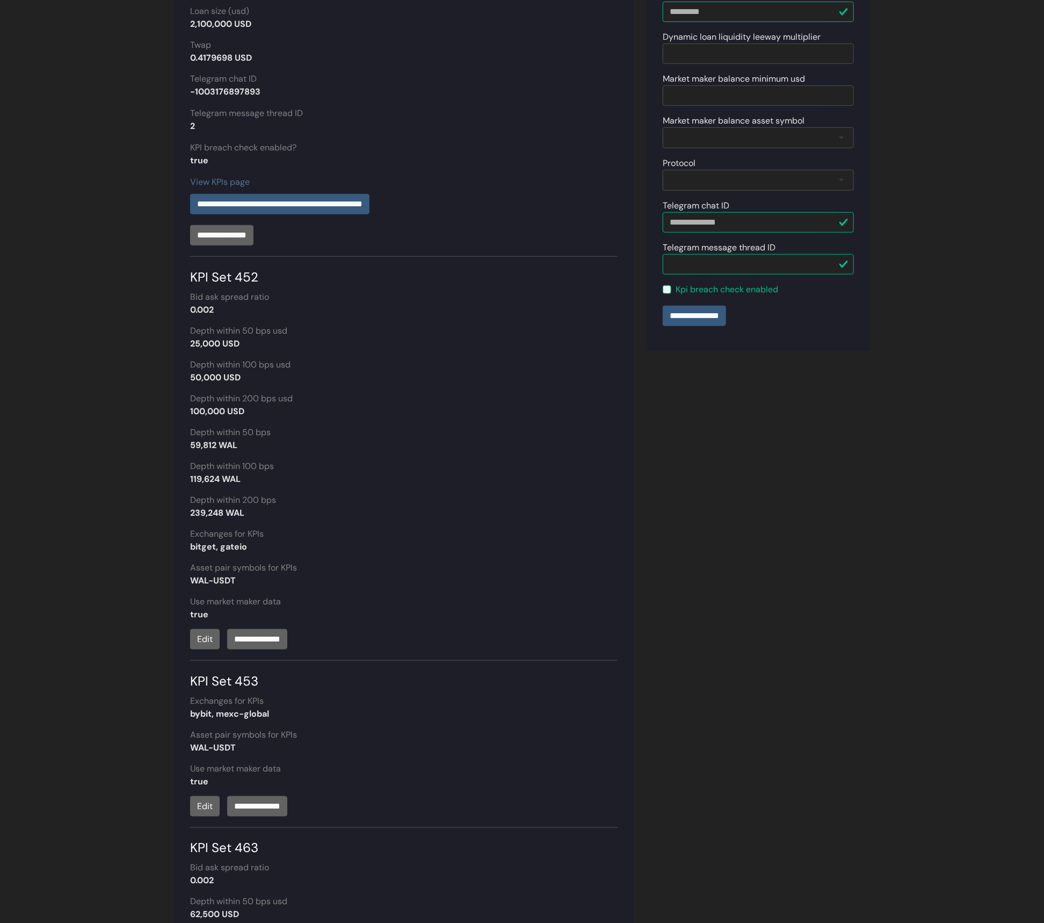 The width and height of the screenshot is (1044, 923). Describe the element at coordinates (232, 466) in the screenshot. I see `label: Depth within 100 bps` at that location.